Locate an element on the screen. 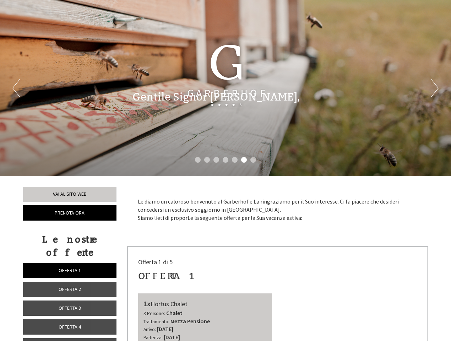 This screenshot has width=451, height=341. b: Chalet is located at coordinates (174, 313).